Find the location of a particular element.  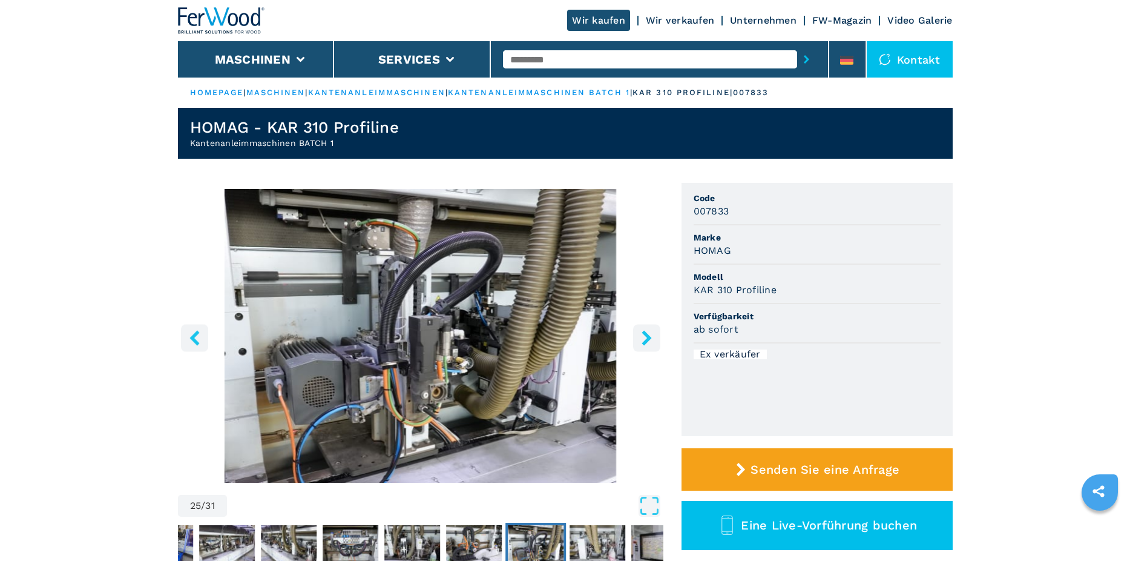

img: Kantenanleimmaschinen BATCH 1 HOMAG KAR 310 Profiline is located at coordinates (421, 335).